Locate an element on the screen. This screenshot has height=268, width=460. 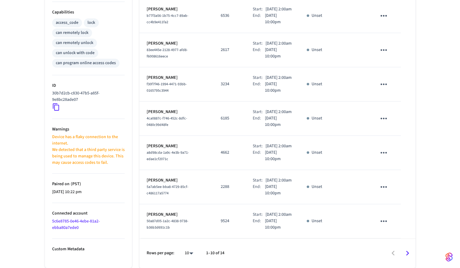
p: 1–10 of 14 is located at coordinates (215, 253).